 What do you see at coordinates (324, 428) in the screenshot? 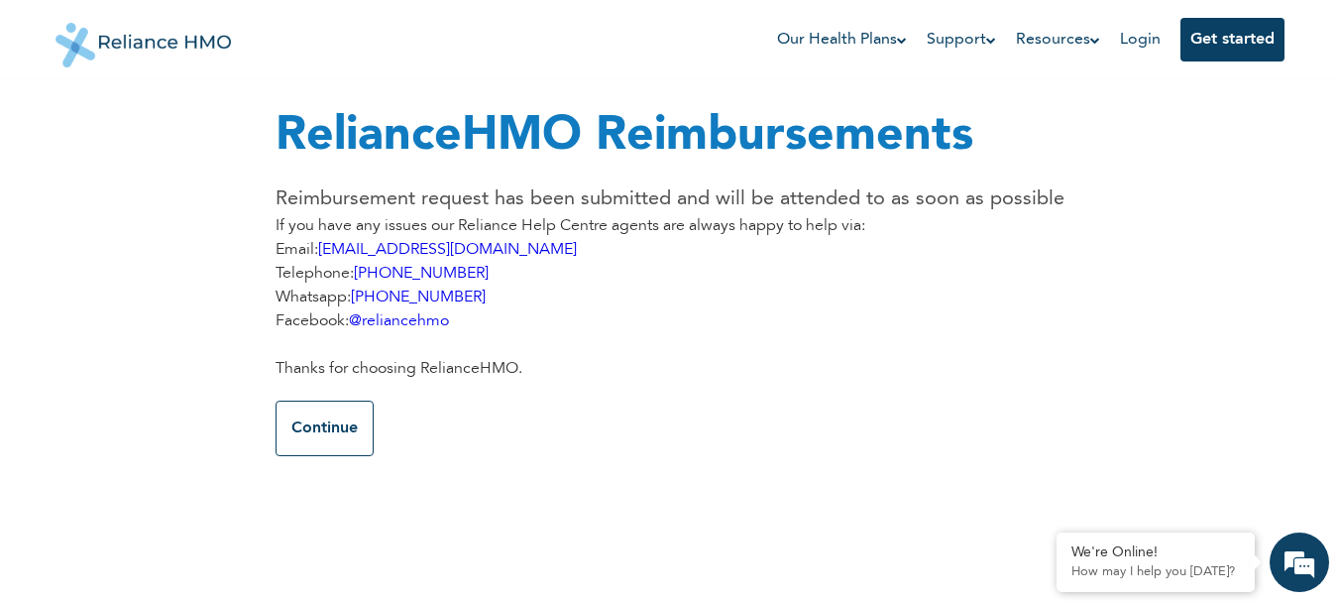
I see `button: Continue` at bounding box center [324, 428].